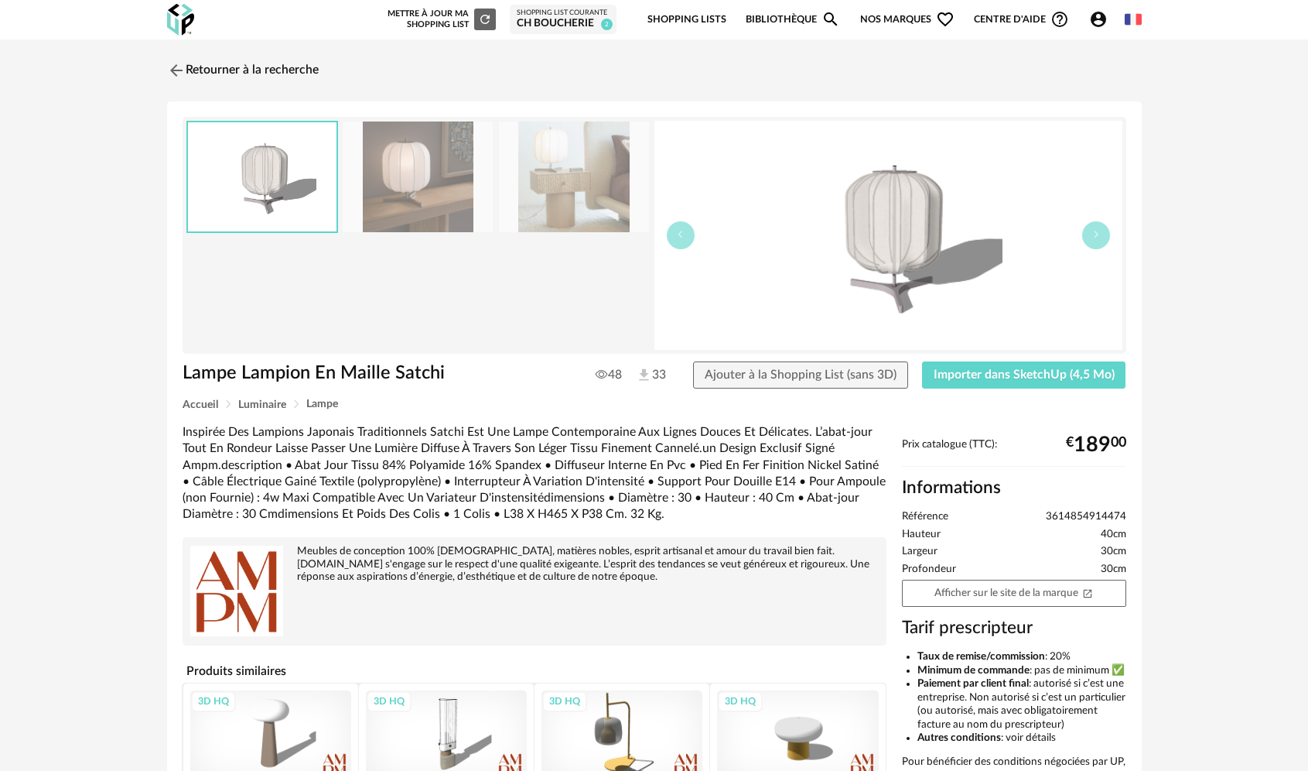 This screenshot has width=1308, height=771. Describe the element at coordinates (655, 404) in the screenshot. I see `div: Breadcrumb` at that location.